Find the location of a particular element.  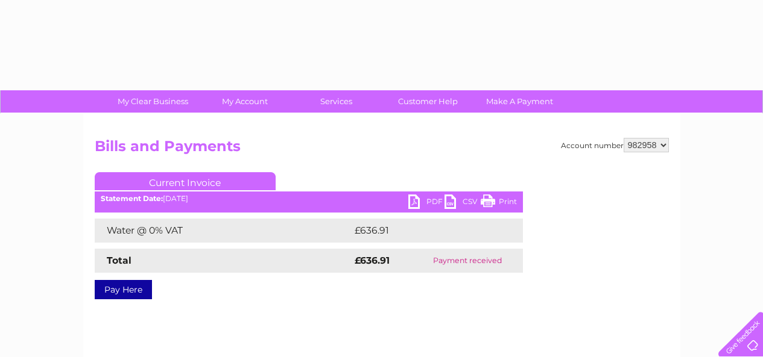

a: Make A Payment is located at coordinates (519, 101).